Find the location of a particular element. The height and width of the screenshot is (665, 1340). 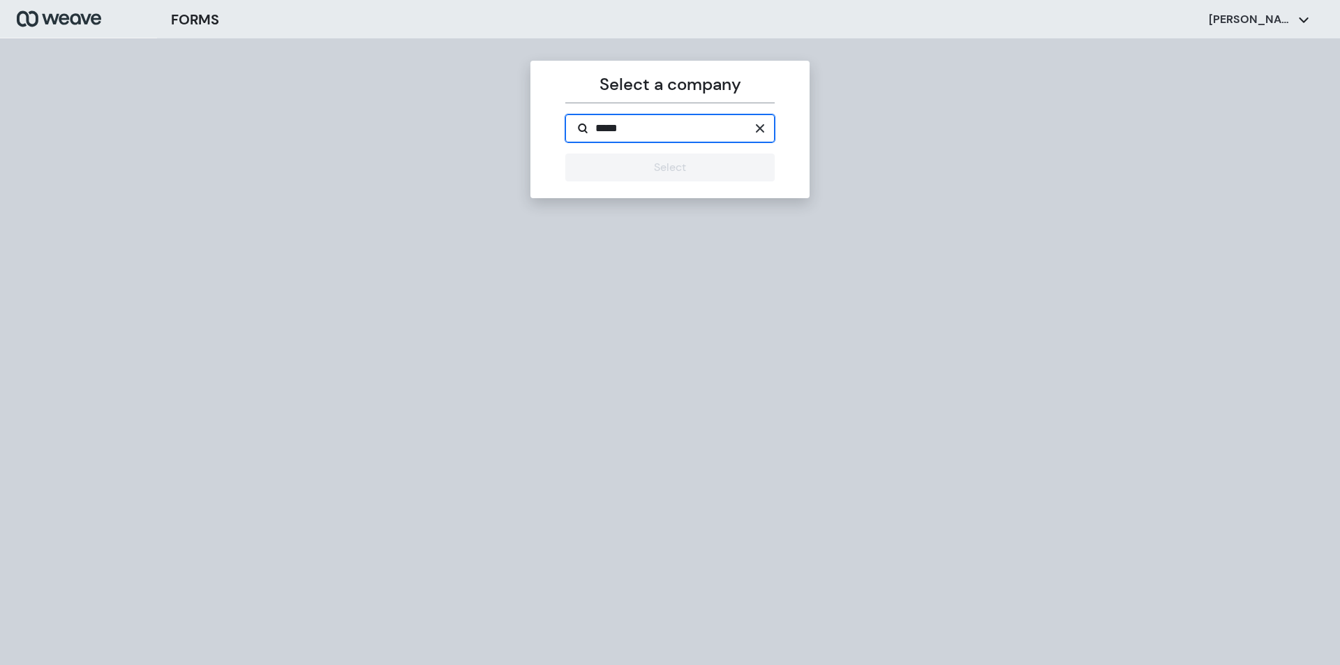

input: Search is located at coordinates (666, 128).